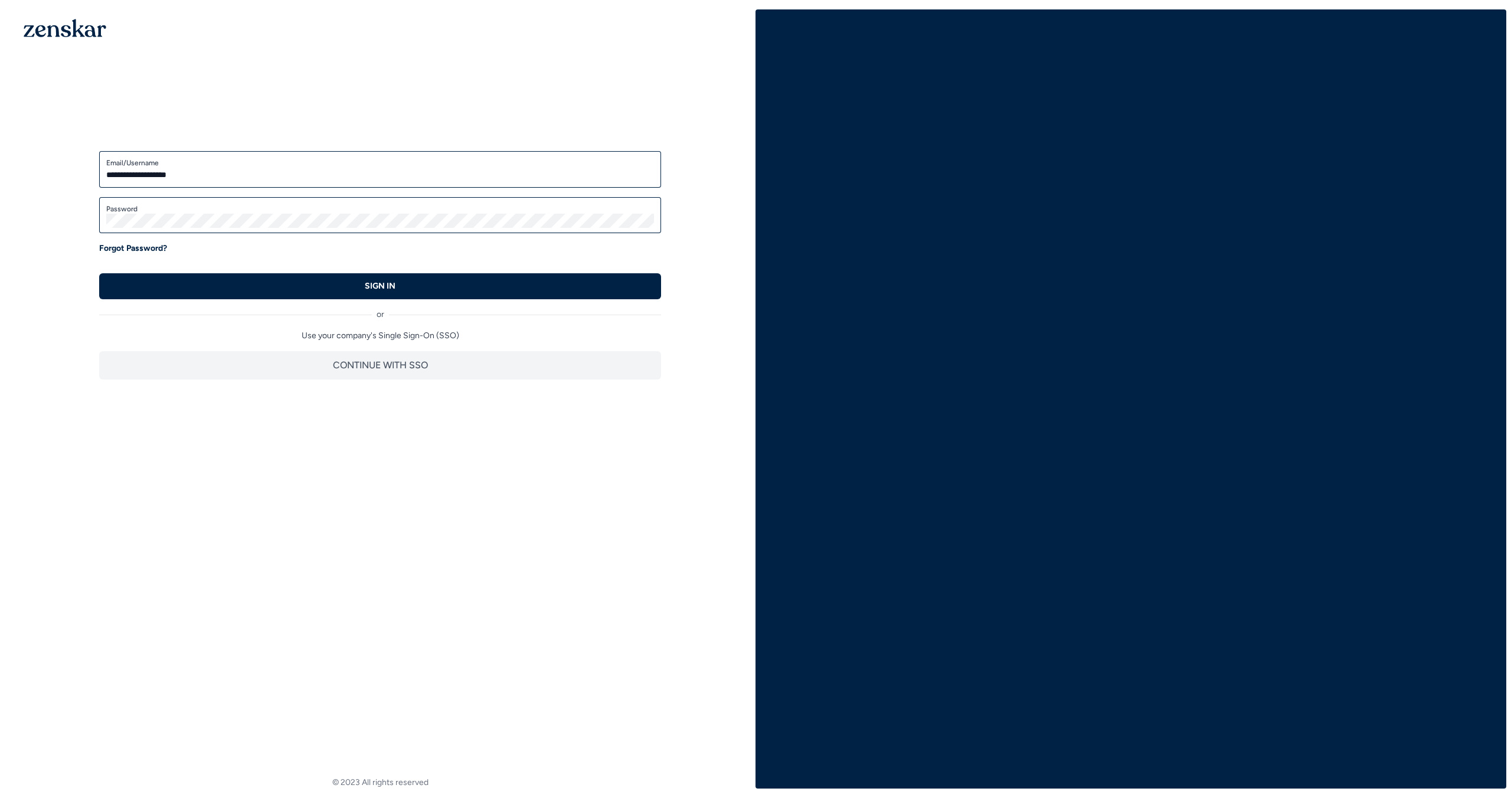  I want to click on p: SIGN IN, so click(380, 286).